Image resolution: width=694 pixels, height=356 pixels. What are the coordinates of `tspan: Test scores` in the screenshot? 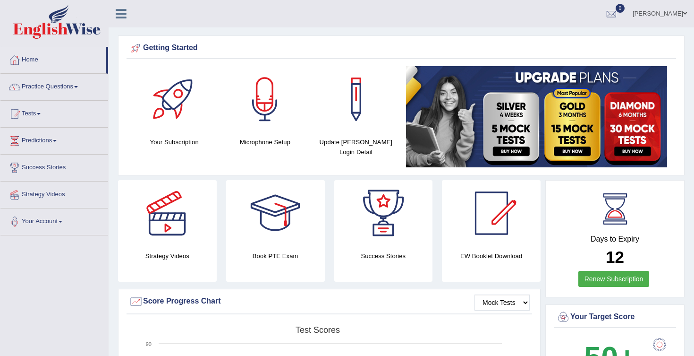 It's located at (318, 330).